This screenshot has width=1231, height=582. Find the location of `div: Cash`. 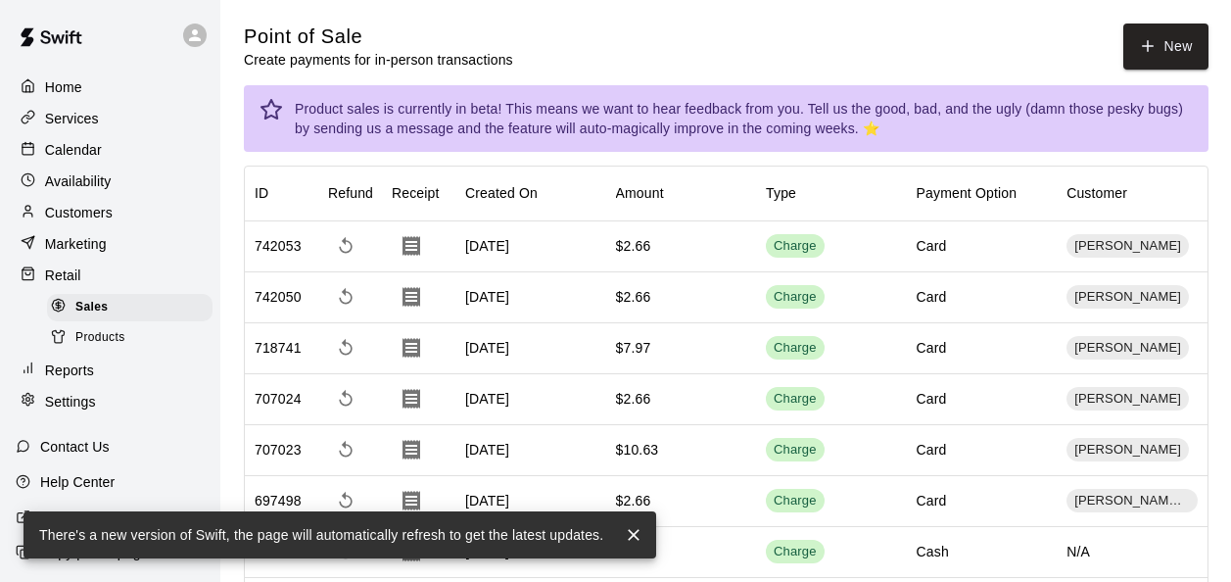

div: Cash is located at coordinates (932, 551).